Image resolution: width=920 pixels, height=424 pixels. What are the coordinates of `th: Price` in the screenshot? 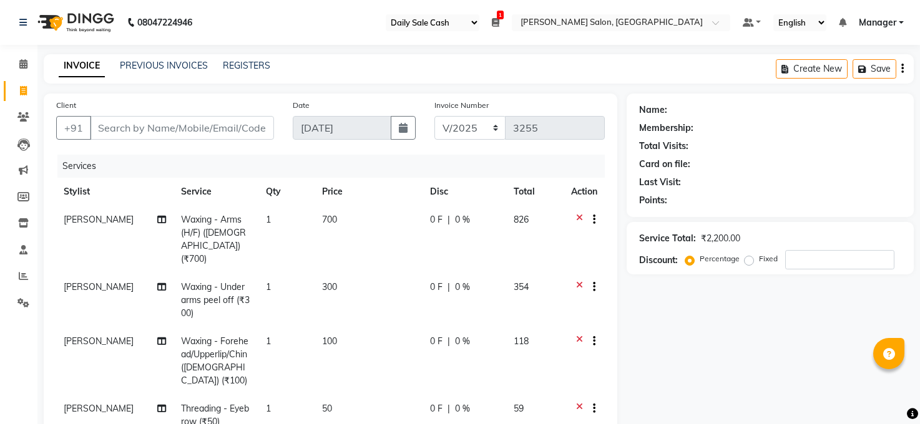 It's located at (368, 192).